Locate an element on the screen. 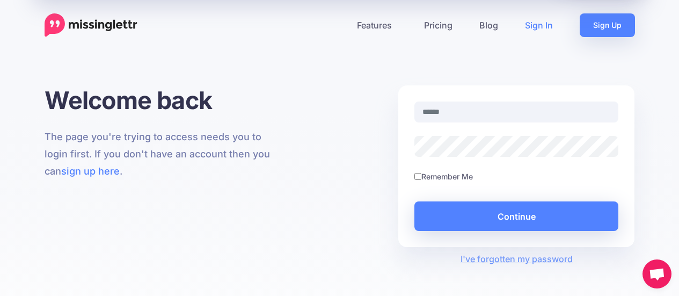  p: The page you're trying to access needs you to login first. If you don't have an account then you ... is located at coordinates (163, 154).